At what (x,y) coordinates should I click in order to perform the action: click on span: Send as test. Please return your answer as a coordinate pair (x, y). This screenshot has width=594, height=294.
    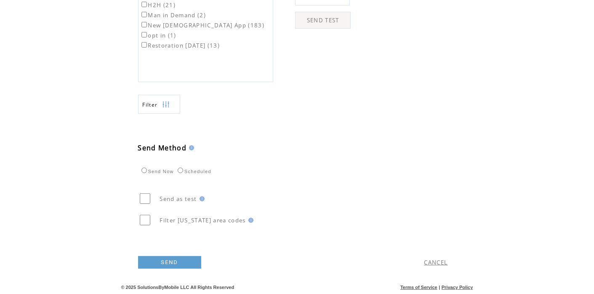
    Looking at the image, I should click on (178, 199).